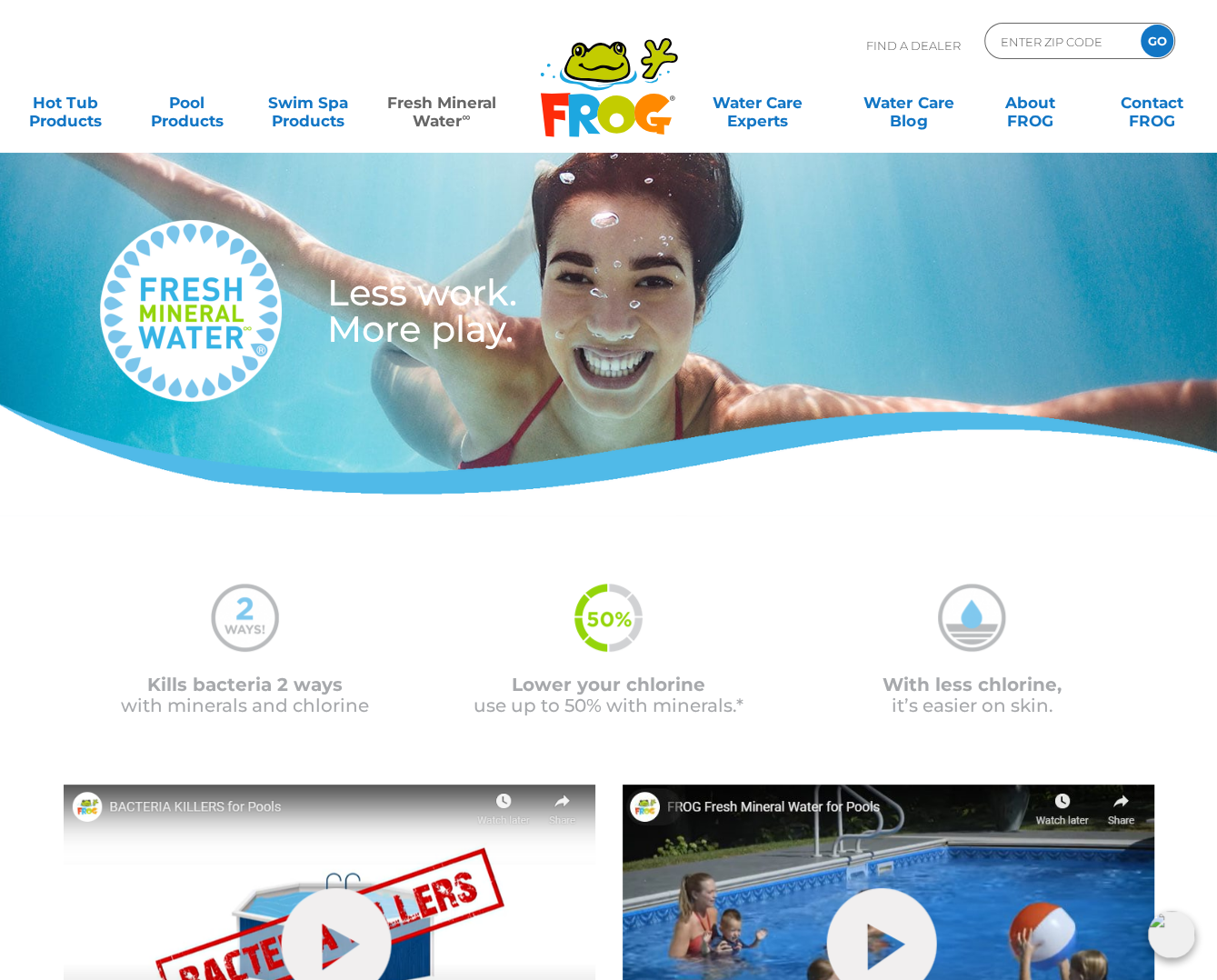 The image size is (1217, 980). I want to click on img: openIcon, so click(1171, 934).